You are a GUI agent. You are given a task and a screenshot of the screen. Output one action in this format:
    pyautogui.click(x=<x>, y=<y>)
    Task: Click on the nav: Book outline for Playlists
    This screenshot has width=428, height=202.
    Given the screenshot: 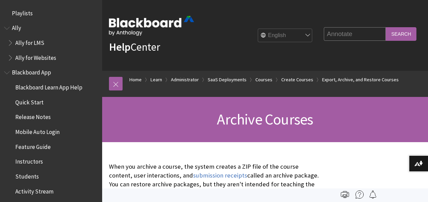 What is the action you would take?
    pyautogui.click(x=51, y=13)
    